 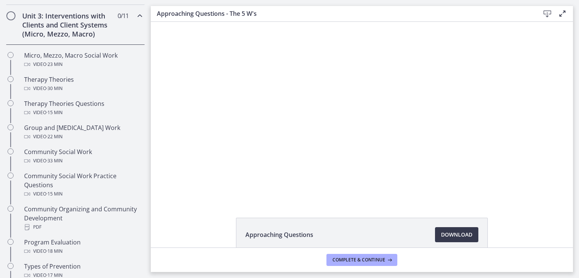 What do you see at coordinates (54, 65) in the screenshot?
I see `span: · 23 min` at bounding box center [54, 65].